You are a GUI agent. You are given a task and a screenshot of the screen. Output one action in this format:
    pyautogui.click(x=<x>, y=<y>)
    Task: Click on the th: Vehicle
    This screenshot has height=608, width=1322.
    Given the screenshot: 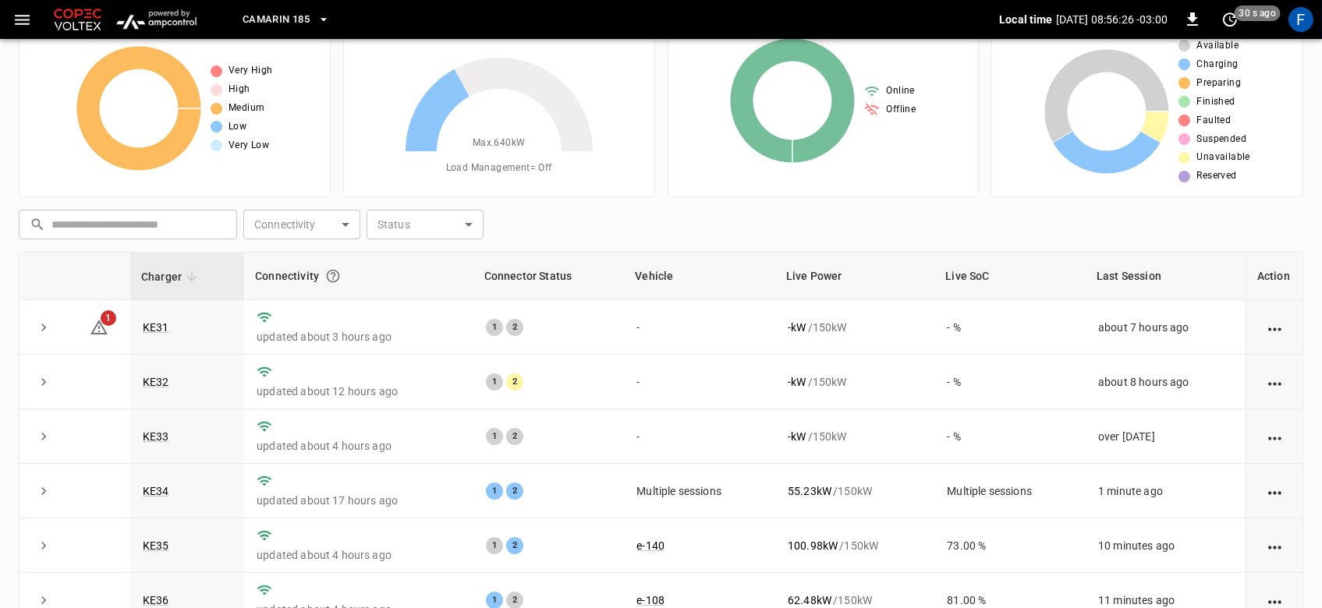 What is the action you would take?
    pyautogui.click(x=700, y=276)
    